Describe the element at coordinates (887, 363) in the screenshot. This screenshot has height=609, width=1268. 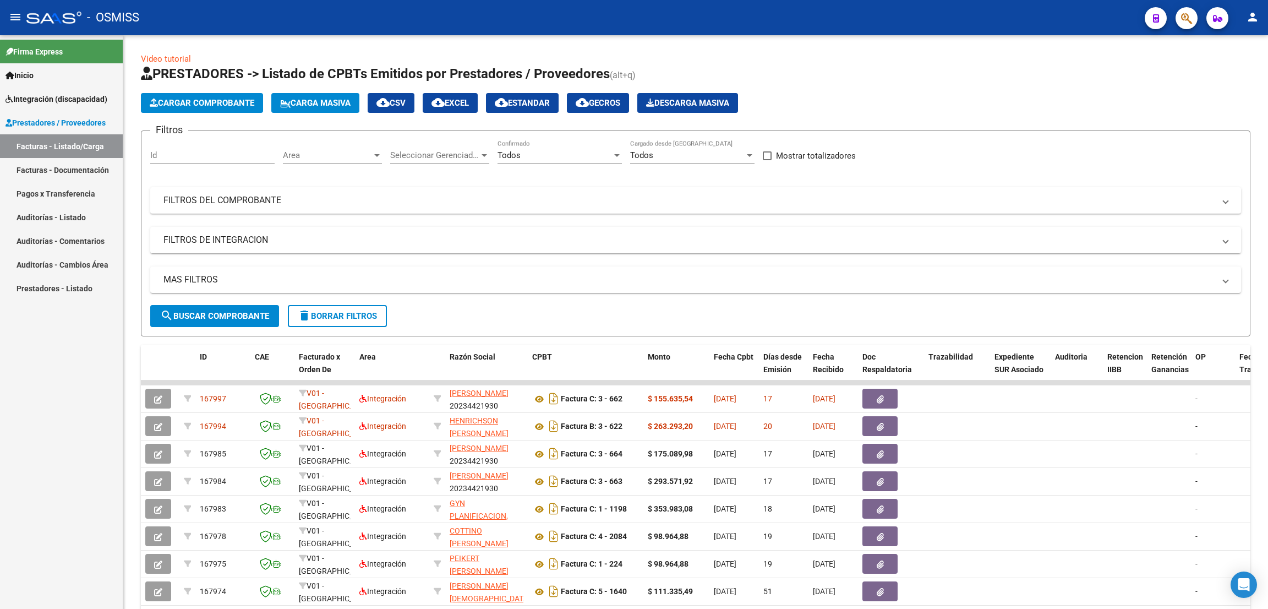
I see `span: Doc Respaldatoria` at that location.